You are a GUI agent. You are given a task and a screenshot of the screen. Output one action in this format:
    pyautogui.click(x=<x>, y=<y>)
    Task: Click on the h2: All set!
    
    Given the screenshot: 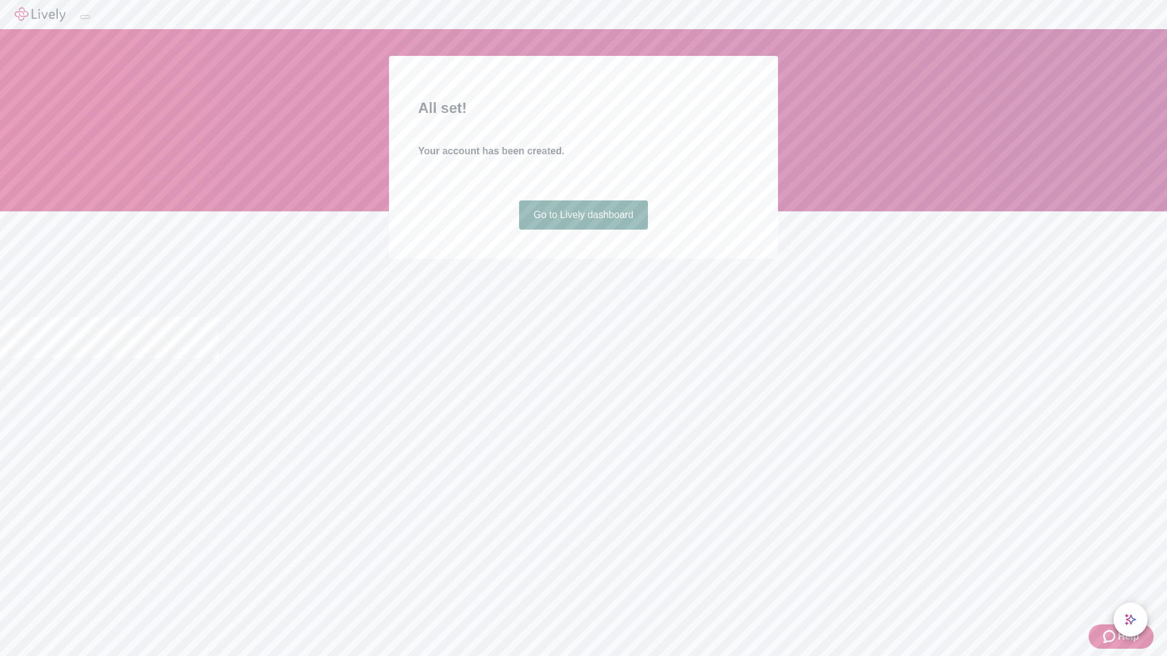 What is the action you would take?
    pyautogui.click(x=584, y=108)
    